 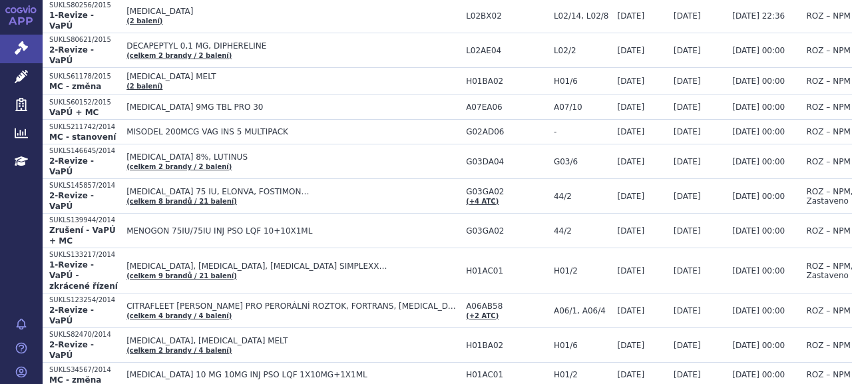 What do you see at coordinates (74, 113) in the screenshot?
I see `strong: VaPÚ + MC` at bounding box center [74, 113].